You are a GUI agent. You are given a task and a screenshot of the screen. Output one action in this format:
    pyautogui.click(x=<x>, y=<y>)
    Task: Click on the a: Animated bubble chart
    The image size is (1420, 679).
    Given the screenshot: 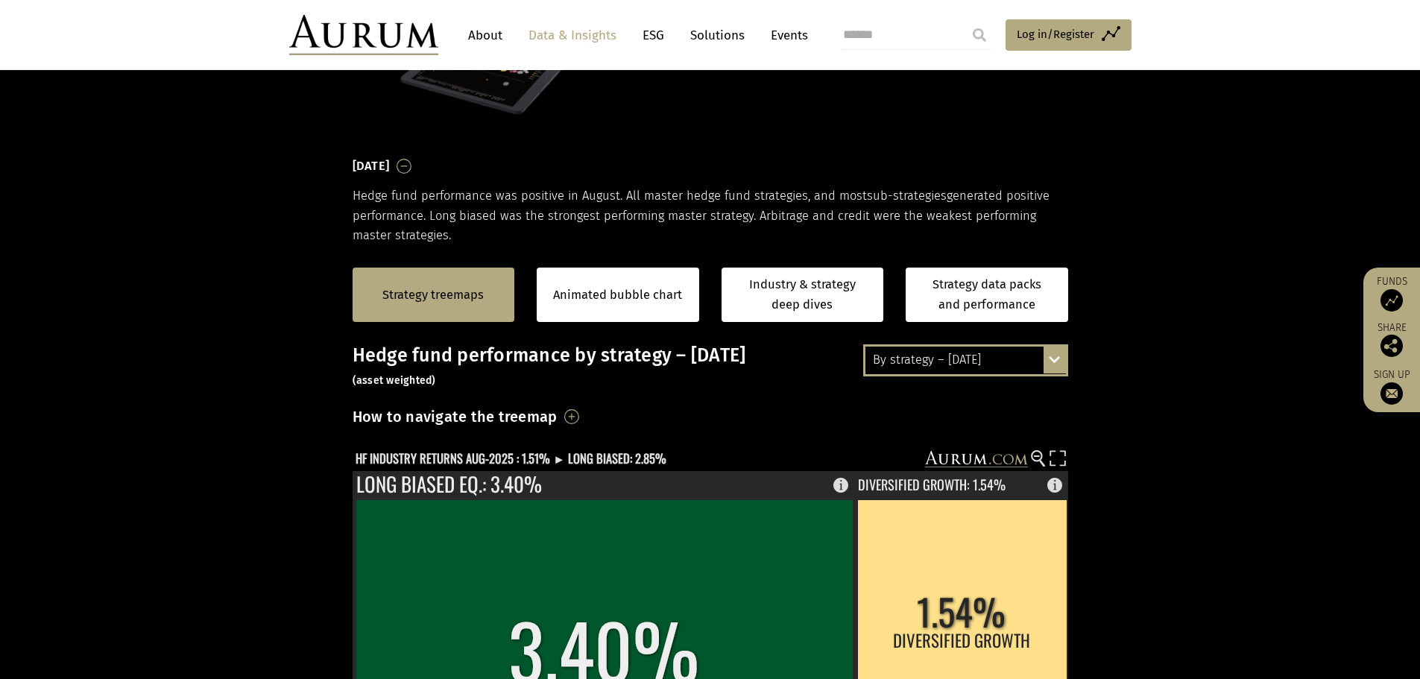 What is the action you would take?
    pyautogui.click(x=617, y=295)
    